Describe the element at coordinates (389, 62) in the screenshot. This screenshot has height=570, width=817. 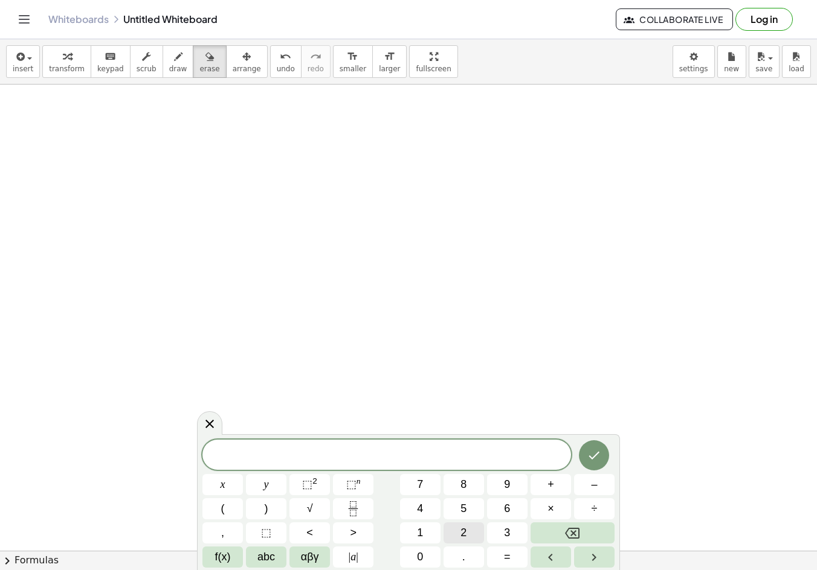
I see `button: format_sizelarger` at that location.